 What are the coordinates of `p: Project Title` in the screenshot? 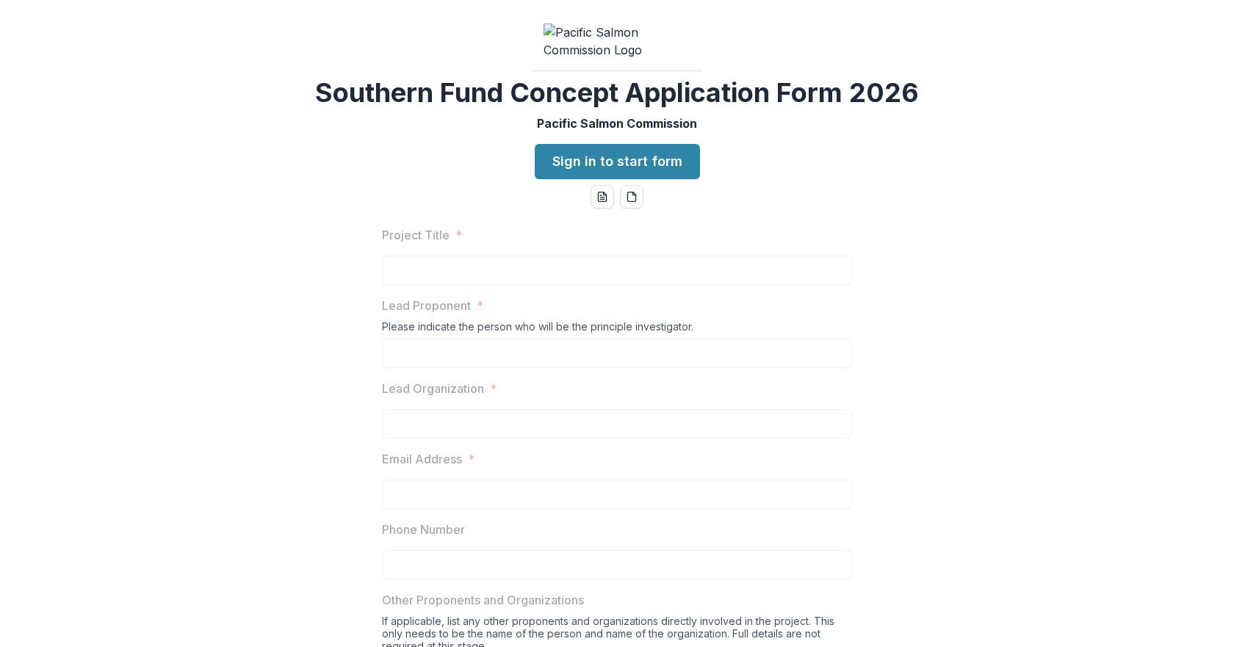 It's located at (416, 235).